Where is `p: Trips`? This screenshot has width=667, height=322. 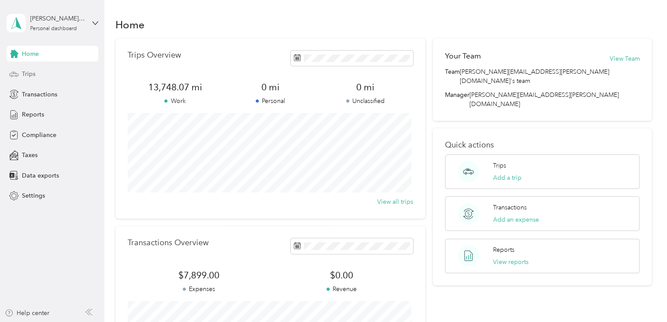
p: Trips is located at coordinates (499, 166).